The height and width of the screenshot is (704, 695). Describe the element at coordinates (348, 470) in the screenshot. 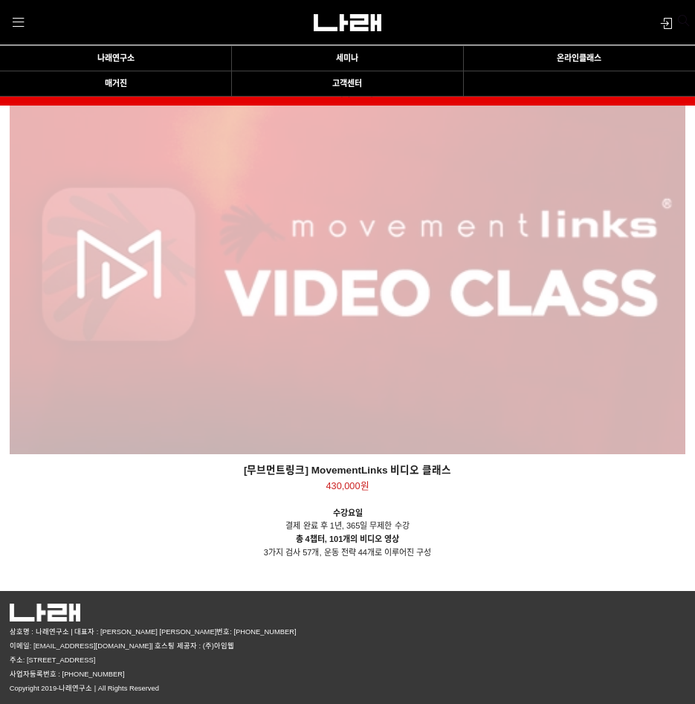

I see `h2: [무브먼트링크] MovementLinks 비디오 클래스` at that location.